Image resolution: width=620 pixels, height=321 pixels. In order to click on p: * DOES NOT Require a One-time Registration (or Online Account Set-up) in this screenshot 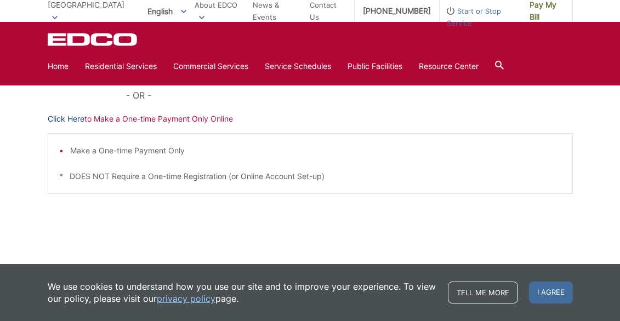, I will do `click(310, 177)`.